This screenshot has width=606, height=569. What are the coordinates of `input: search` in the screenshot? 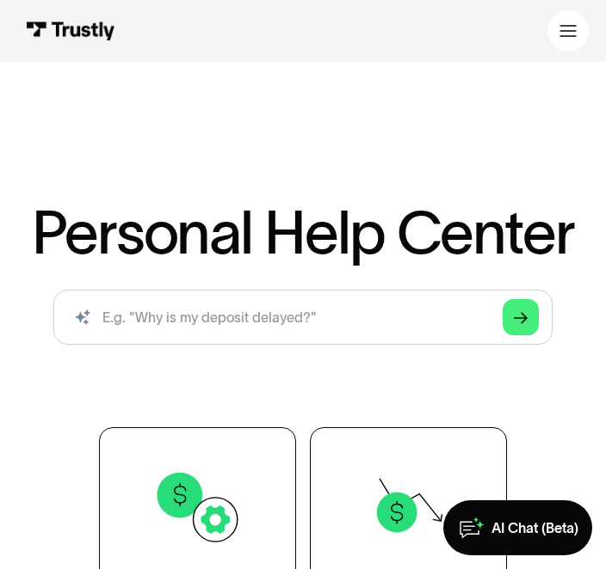 It's located at (303, 317).